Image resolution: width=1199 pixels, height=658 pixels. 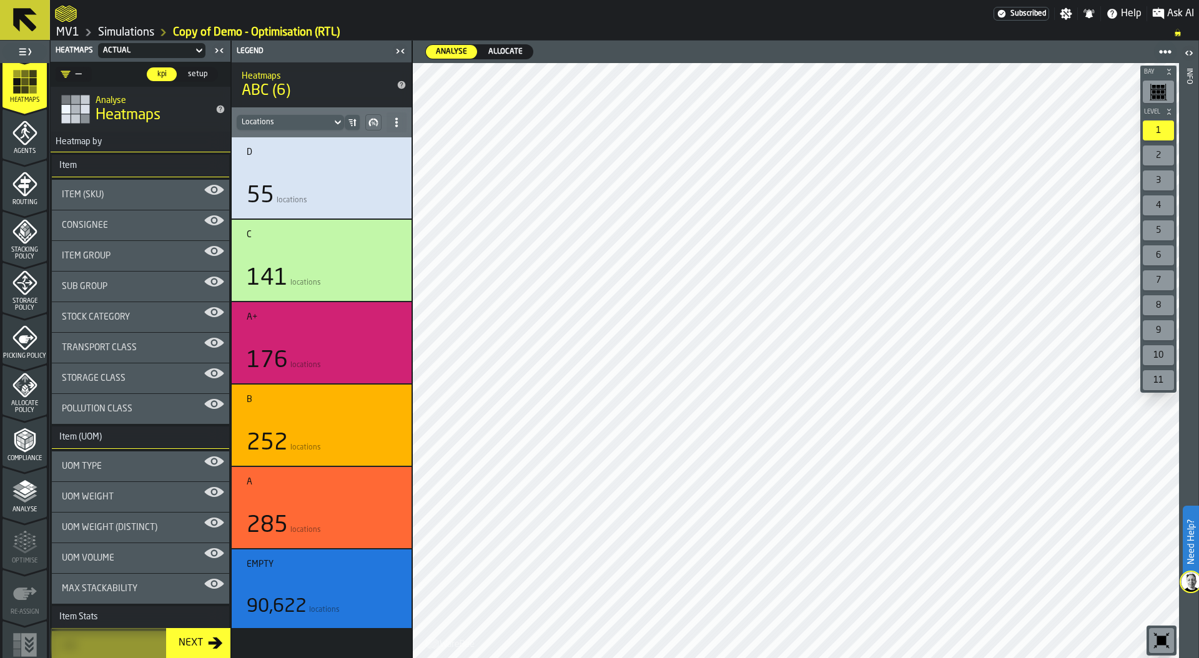 What do you see at coordinates (451, 52) in the screenshot?
I see `span: Analyse` at bounding box center [451, 52].